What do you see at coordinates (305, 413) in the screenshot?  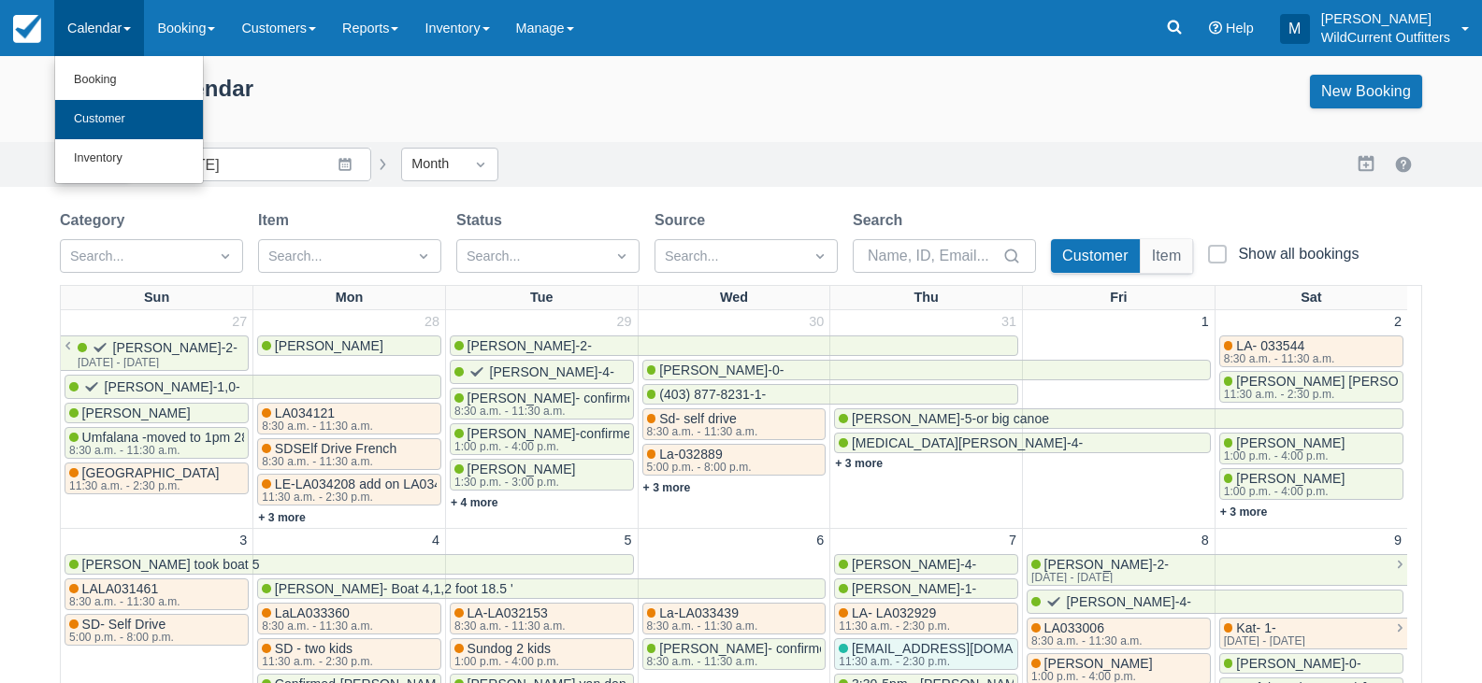 I see `span: LA034121` at bounding box center [305, 413].